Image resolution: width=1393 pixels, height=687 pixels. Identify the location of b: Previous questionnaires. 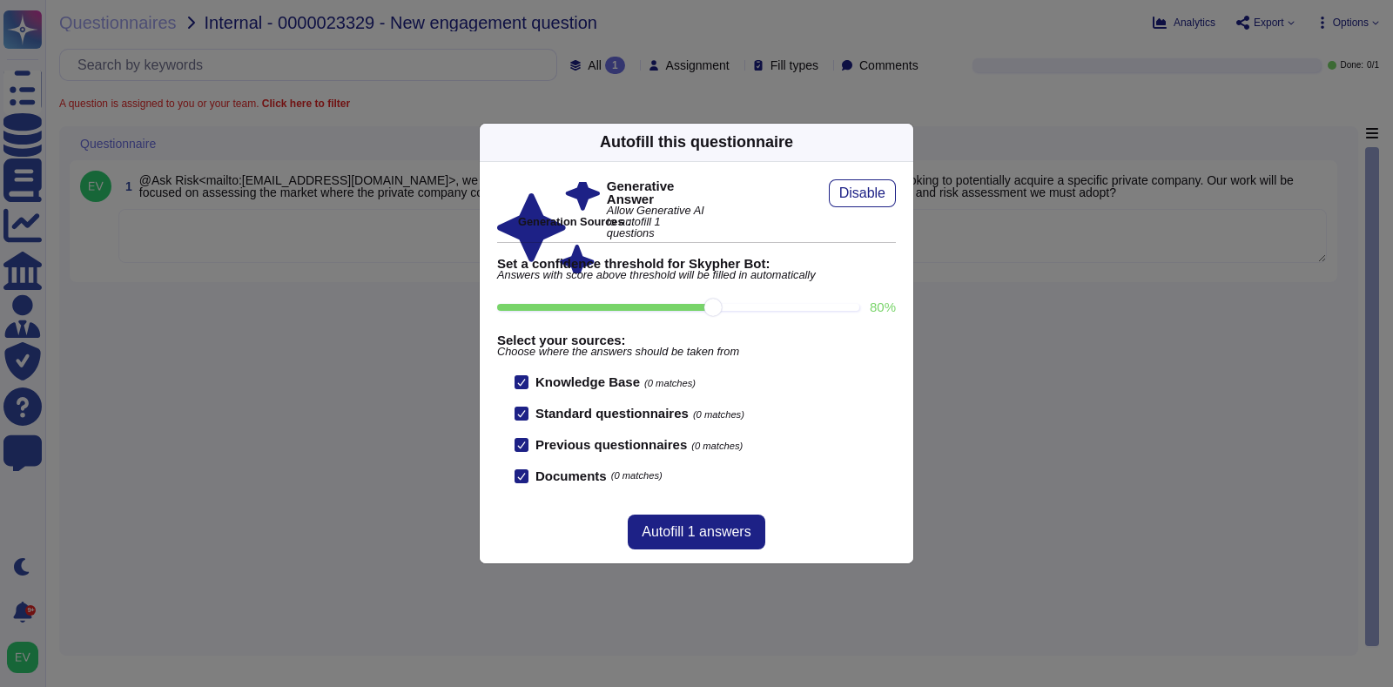
(611, 444).